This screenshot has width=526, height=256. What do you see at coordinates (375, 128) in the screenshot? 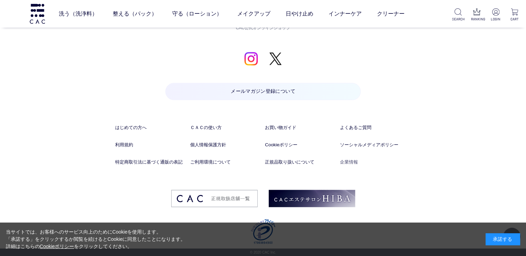
I see `a: よくあるご質問` at bounding box center [375, 128].